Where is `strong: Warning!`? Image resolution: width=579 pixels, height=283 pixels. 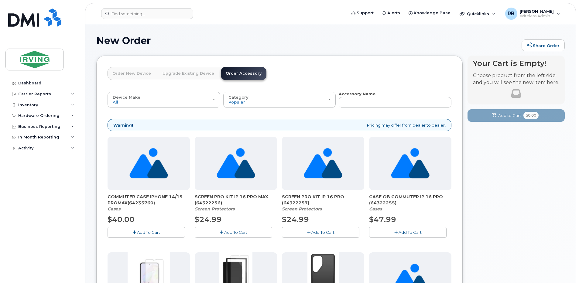
strong: Warning! is located at coordinates (123, 125).